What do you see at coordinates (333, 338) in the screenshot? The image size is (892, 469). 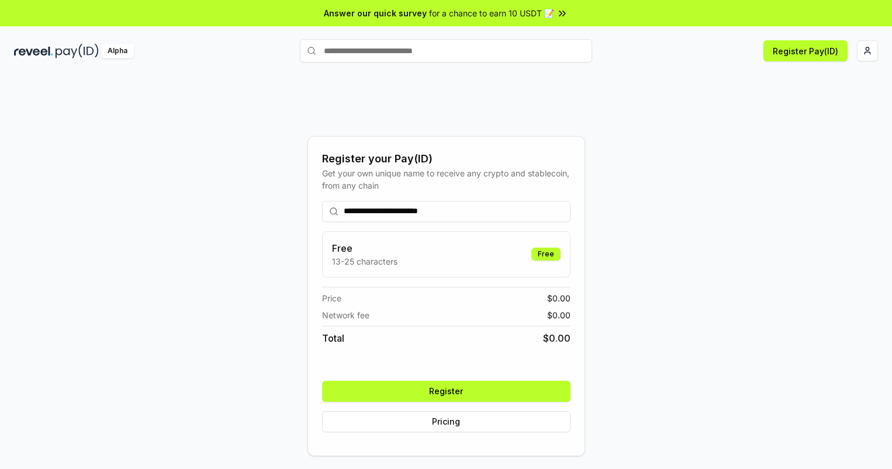 I see `span: Total` at bounding box center [333, 338].